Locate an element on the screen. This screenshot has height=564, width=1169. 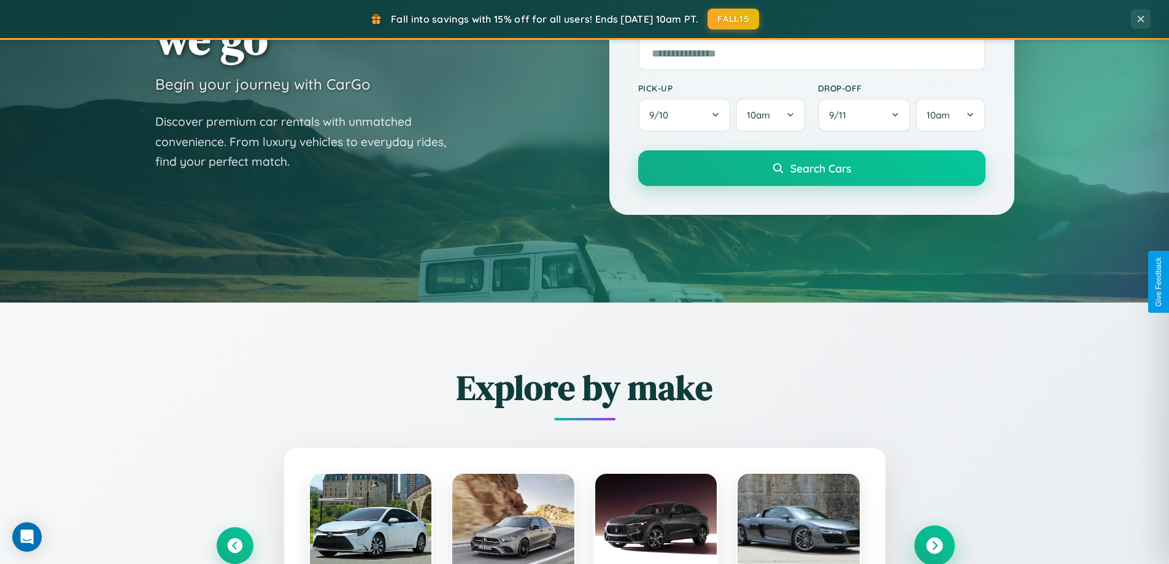
span: Search Cars is located at coordinates (820, 168).